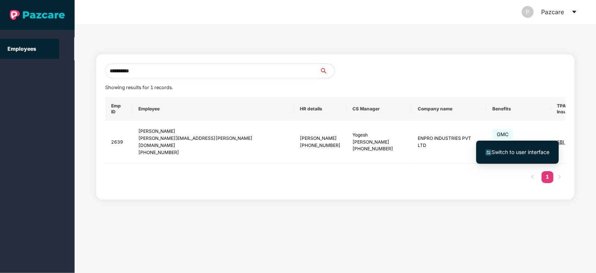  I want to click on td: ENPRO INDUSTRIES PVT LTD, so click(449, 142).